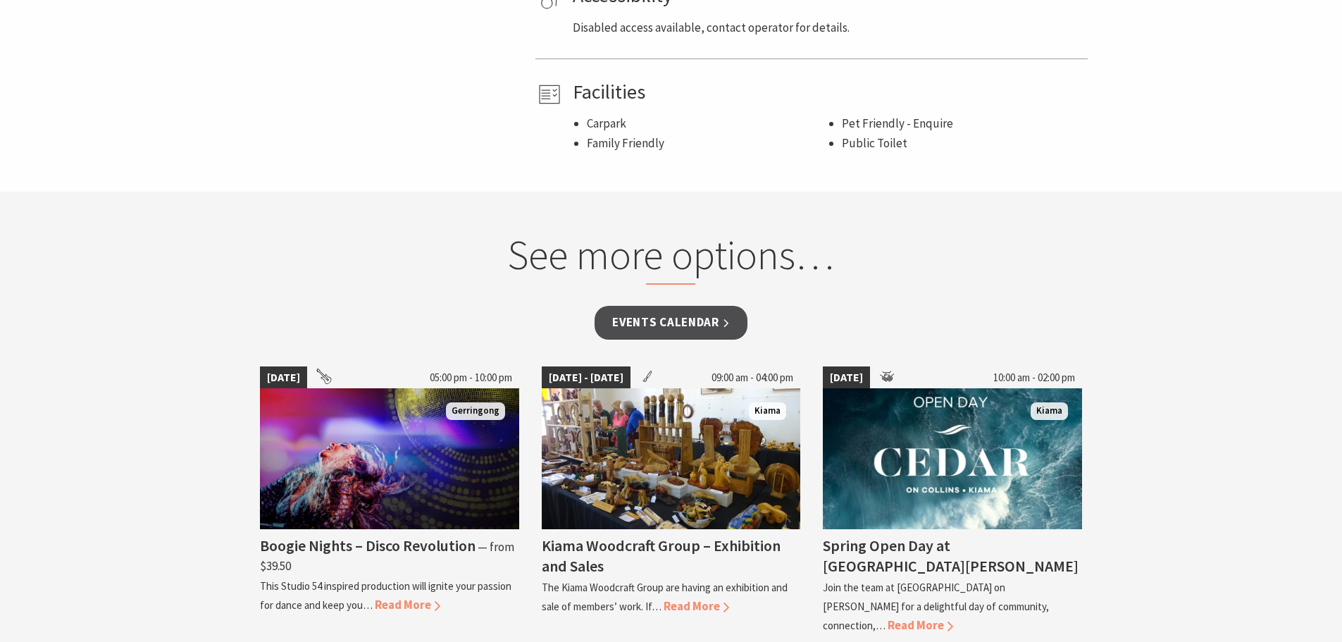 This screenshot has height=642, width=1342. I want to click on p: Disabled access available, contact operator for details., so click(827, 27).